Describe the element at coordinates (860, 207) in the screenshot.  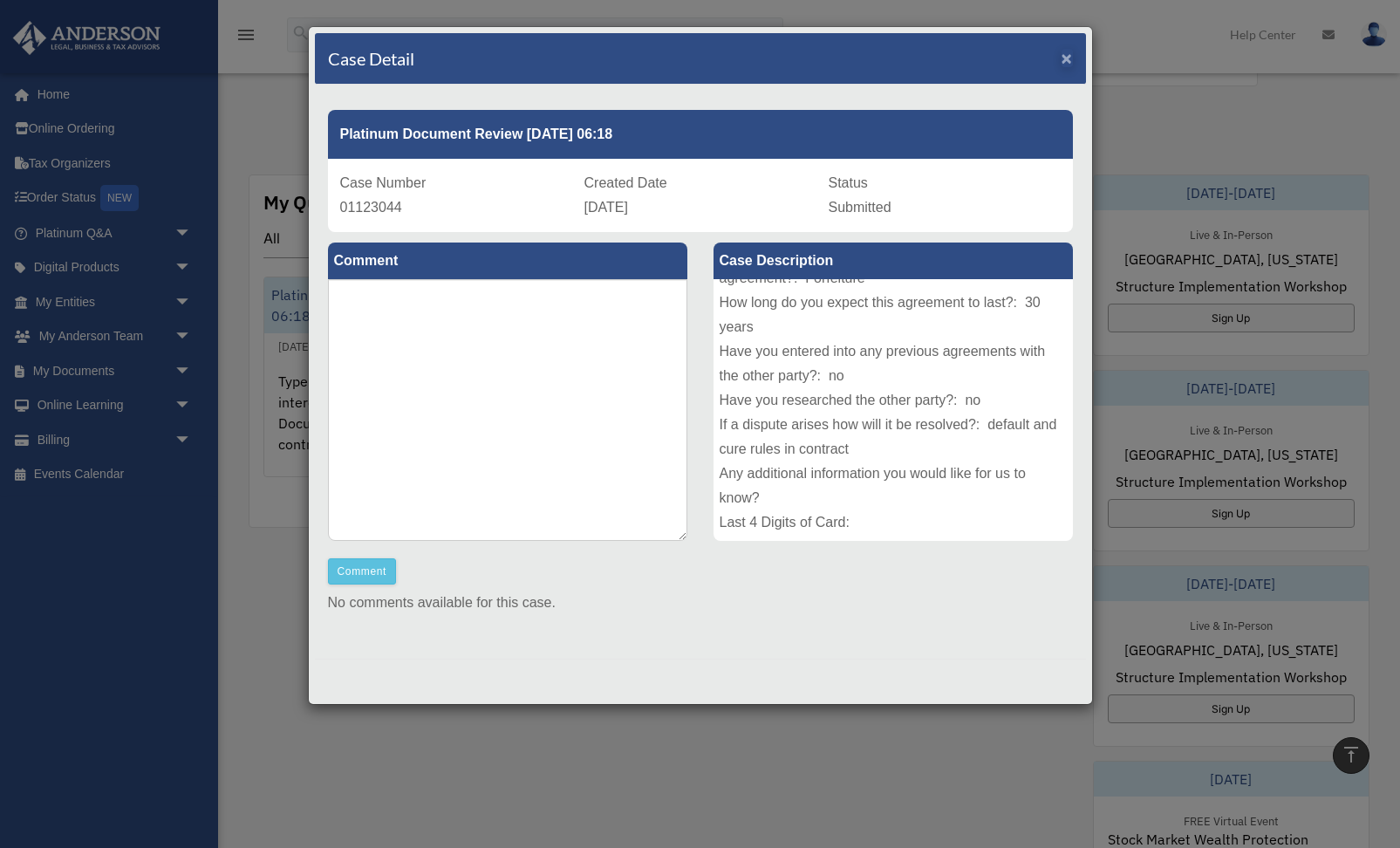
I see `span: Submitted` at that location.